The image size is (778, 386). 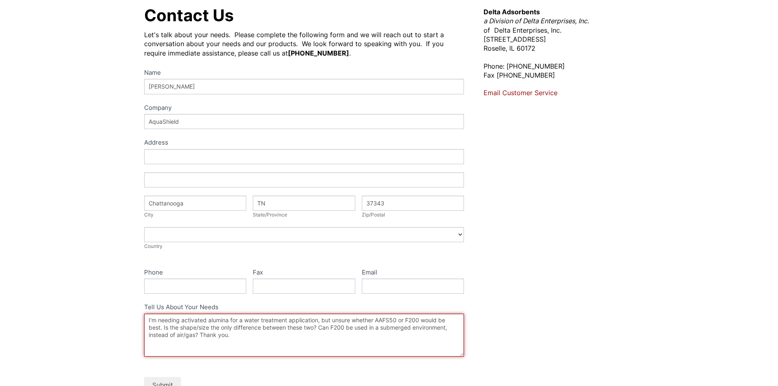 I want to click on div: City, so click(x=195, y=215).